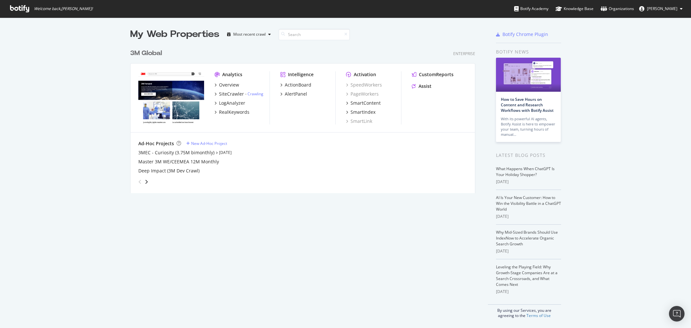 The image size is (691, 328). What do you see at coordinates (146, 53) in the screenshot?
I see `div: 3M Global` at bounding box center [146, 53].